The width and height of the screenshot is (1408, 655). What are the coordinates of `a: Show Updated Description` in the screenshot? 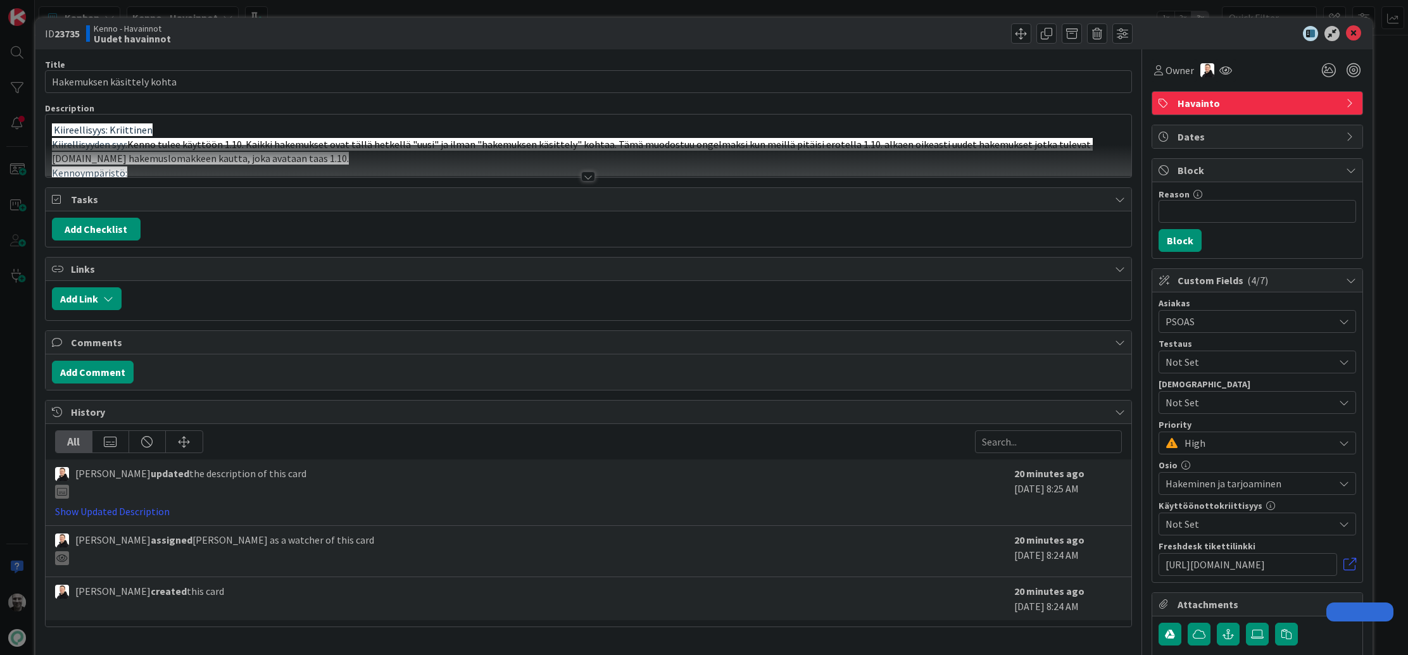 It's located at (112, 511).